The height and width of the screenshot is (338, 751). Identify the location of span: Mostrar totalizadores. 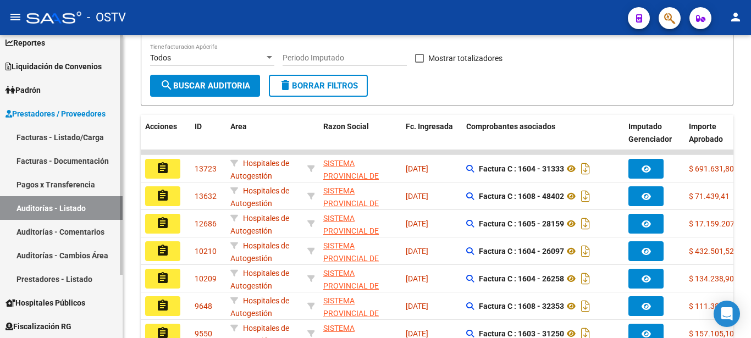
(465, 58).